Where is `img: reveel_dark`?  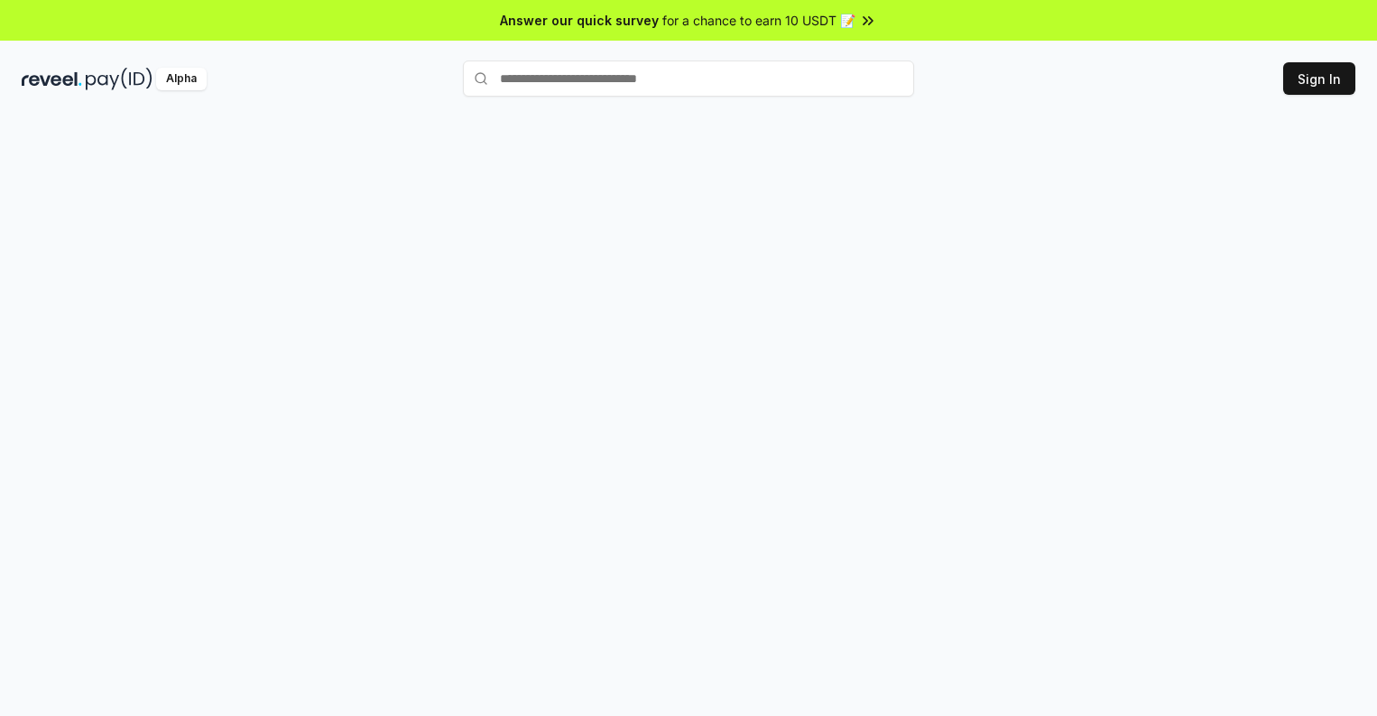 img: reveel_dark is located at coordinates (51, 79).